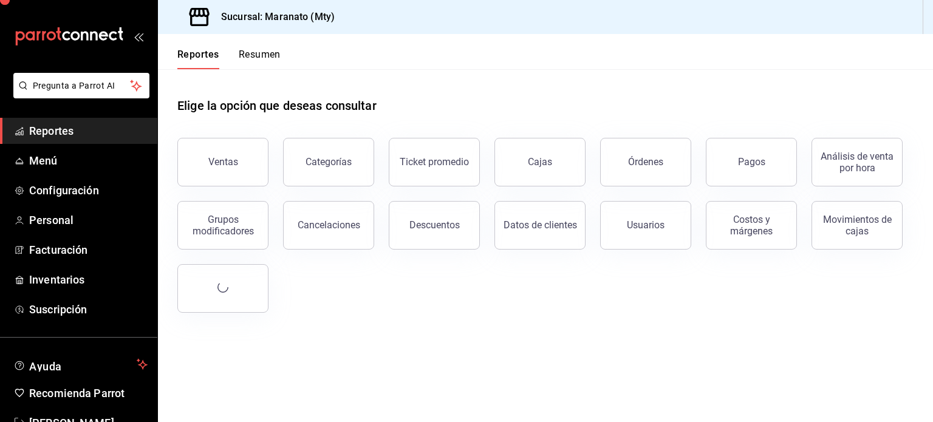  What do you see at coordinates (435, 225) in the screenshot?
I see `button: Descuentos` at bounding box center [435, 225].